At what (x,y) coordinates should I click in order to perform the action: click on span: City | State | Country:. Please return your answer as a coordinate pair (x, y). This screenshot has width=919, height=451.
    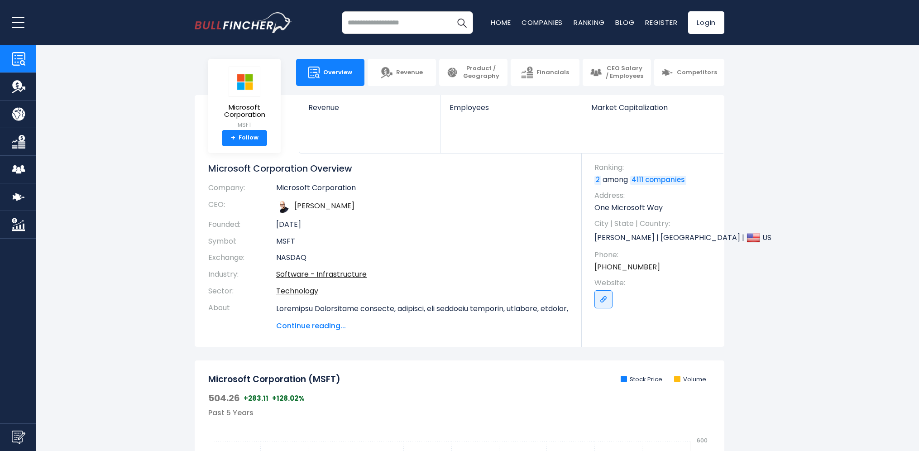
    Looking at the image, I should click on (655, 224).